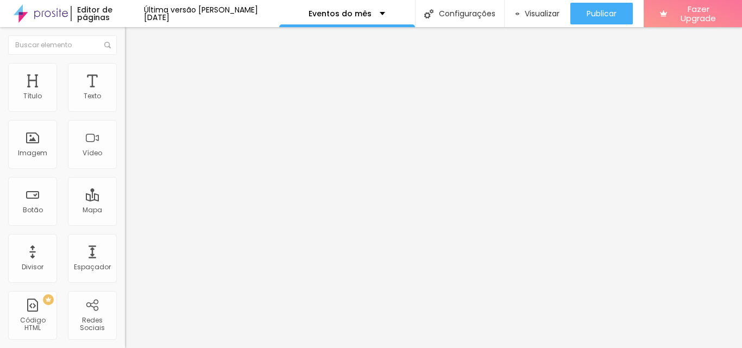 Image resolution: width=742 pixels, height=348 pixels. Describe the element at coordinates (33, 153) in the screenshot. I see `div: Imagem` at that location.